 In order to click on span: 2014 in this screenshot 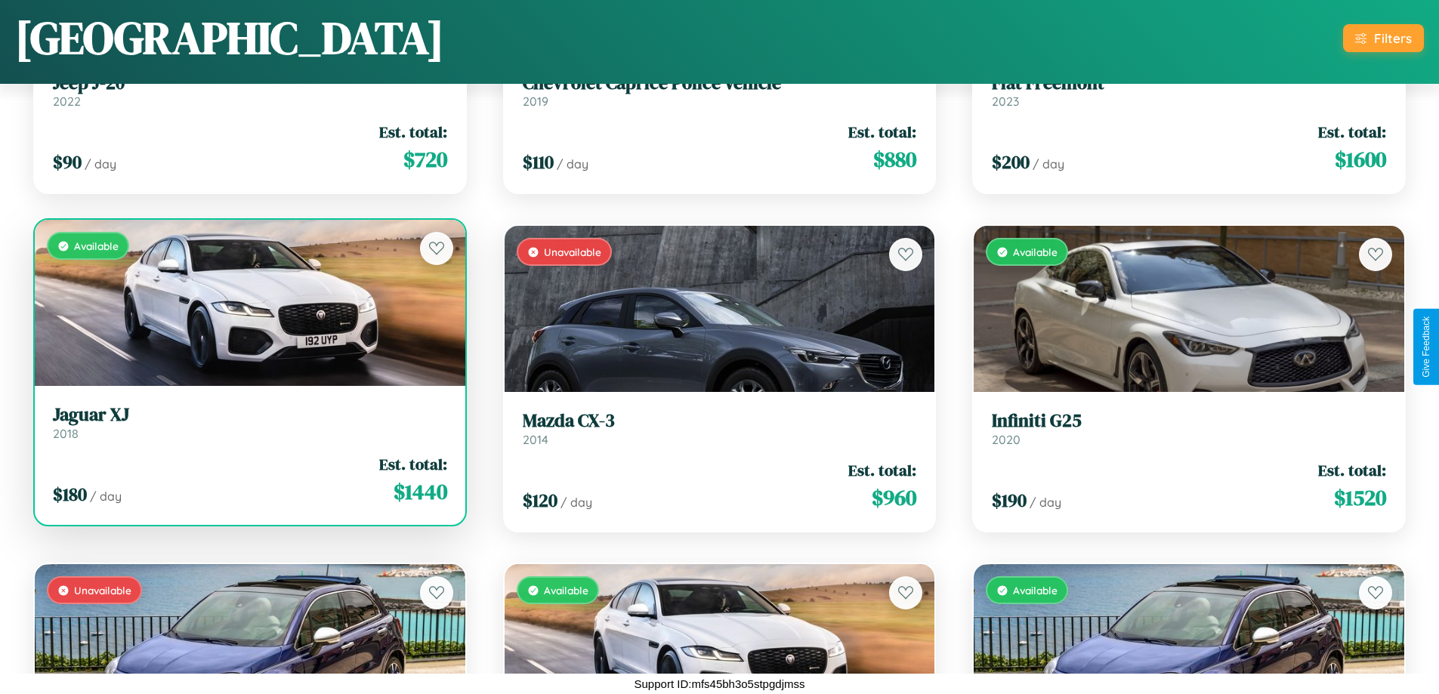, I will do `click(536, 440)`.